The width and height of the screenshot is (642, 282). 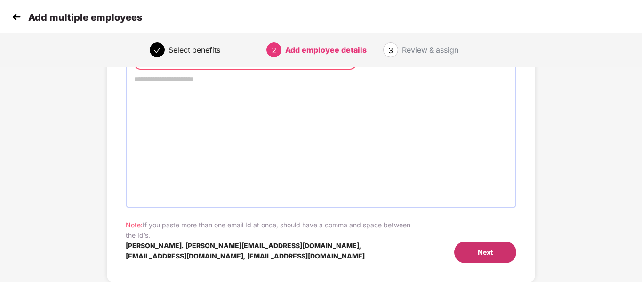 What do you see at coordinates (194, 50) in the screenshot?
I see `div: Select benefits` at bounding box center [194, 50].